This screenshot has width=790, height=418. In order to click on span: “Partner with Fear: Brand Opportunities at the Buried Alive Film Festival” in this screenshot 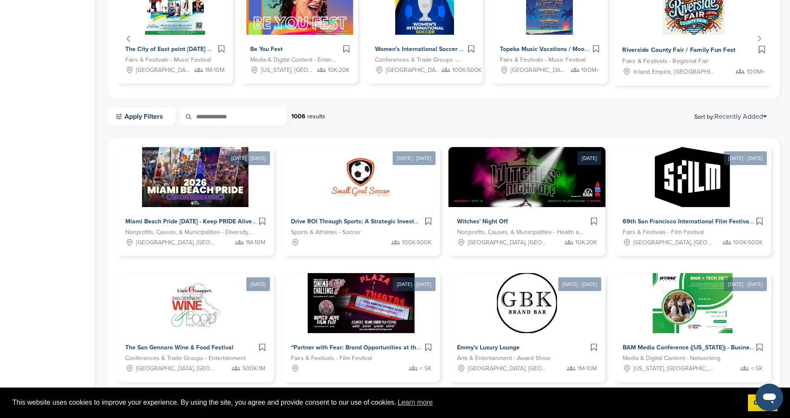, I will do `click(393, 348)`.